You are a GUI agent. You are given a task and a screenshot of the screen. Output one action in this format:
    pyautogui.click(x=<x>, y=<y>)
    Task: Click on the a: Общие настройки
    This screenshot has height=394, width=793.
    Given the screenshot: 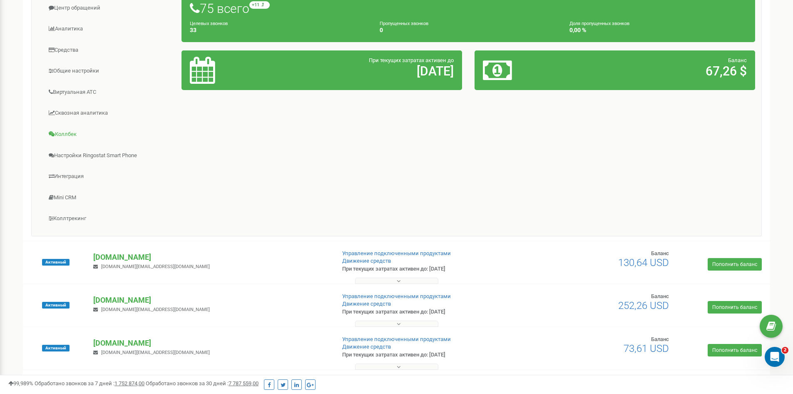 What is the action you would take?
    pyautogui.click(x=110, y=71)
    